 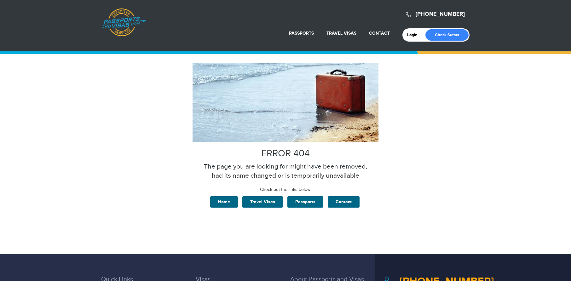 What do you see at coordinates (286, 171) in the screenshot?
I see `p: The page you are looking for might have been removed, had its name changed or is temporarily unav...` at bounding box center [286, 171].